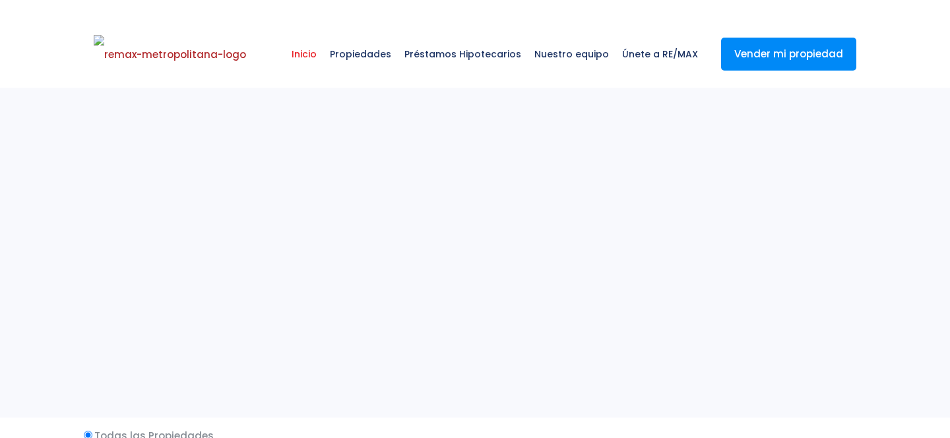 The height and width of the screenshot is (438, 950). Describe the element at coordinates (304, 54) in the screenshot. I see `span: Inicio` at that location.